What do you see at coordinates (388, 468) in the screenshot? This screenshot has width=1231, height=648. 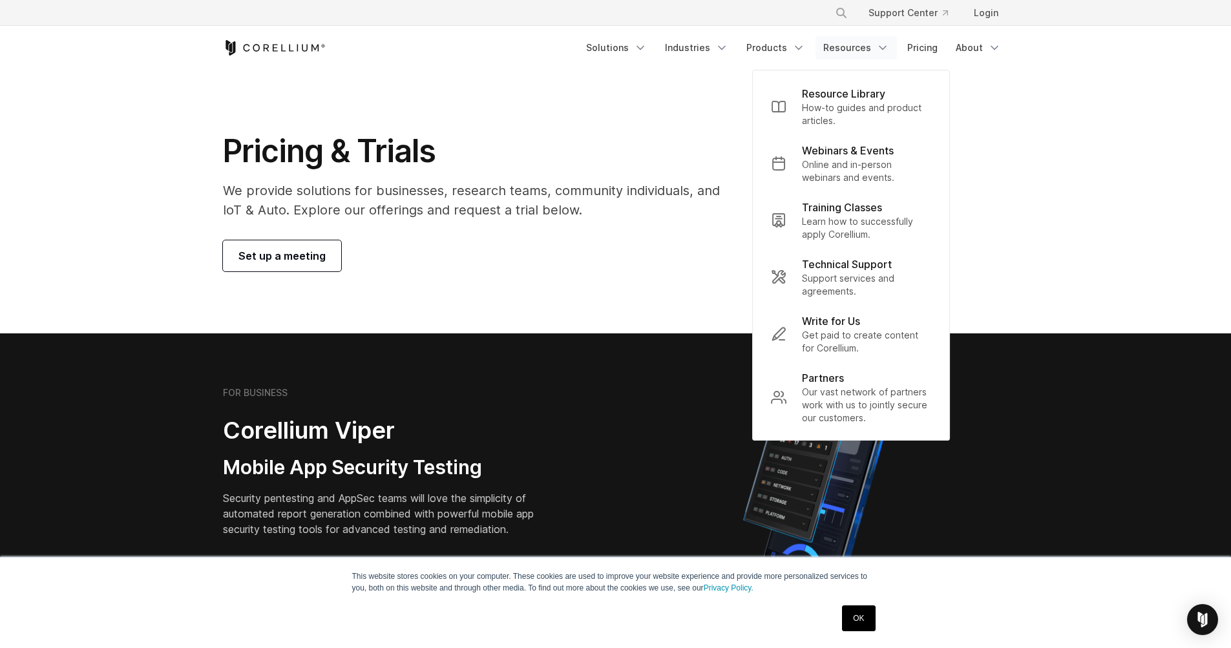 I see `h3: Mobile App Security Testing` at bounding box center [388, 468].